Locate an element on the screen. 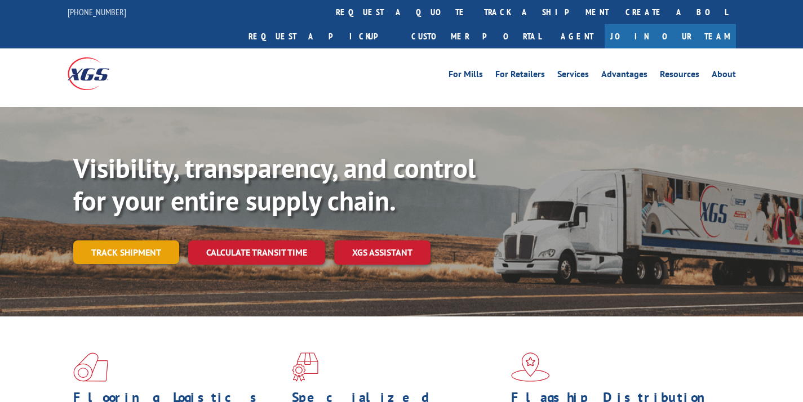  a: Customer Portal is located at coordinates (476, 36).